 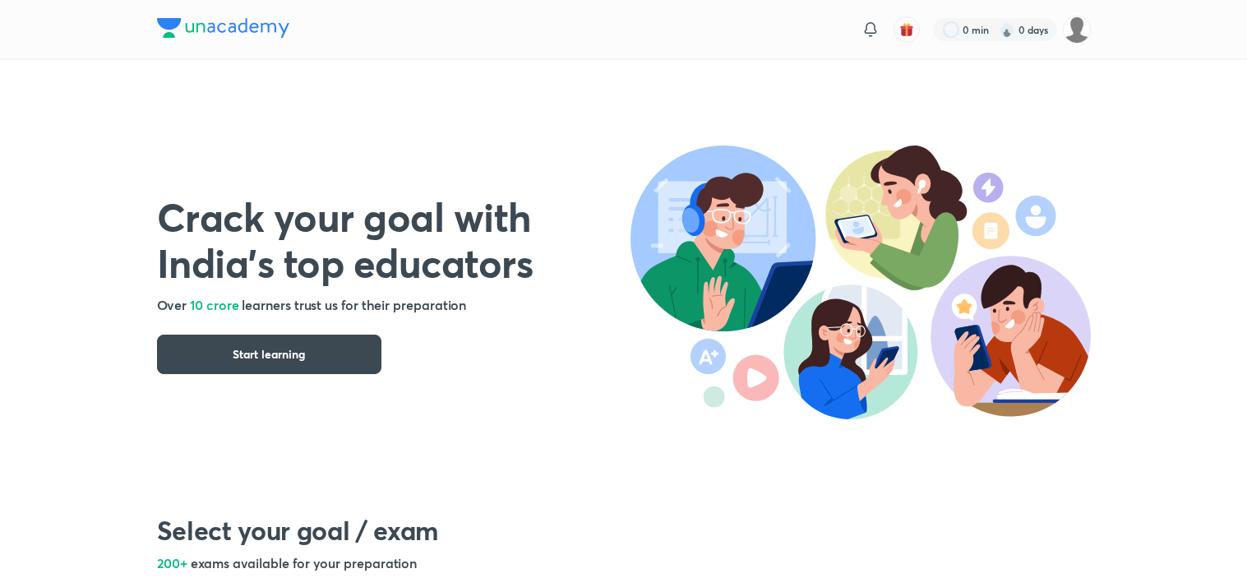 I want to click on img: header, so click(x=861, y=282).